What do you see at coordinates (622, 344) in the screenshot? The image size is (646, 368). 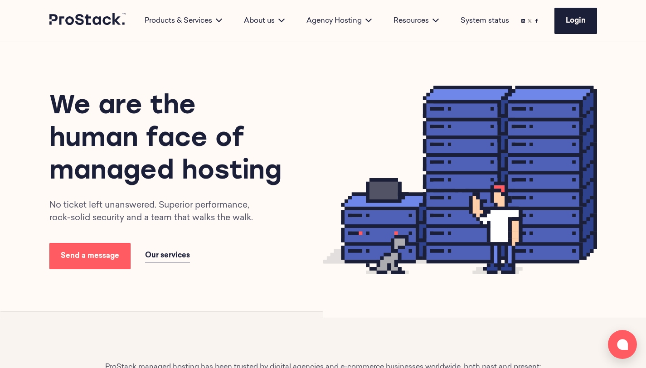 I see `button: Open chat window` at bounding box center [622, 344].